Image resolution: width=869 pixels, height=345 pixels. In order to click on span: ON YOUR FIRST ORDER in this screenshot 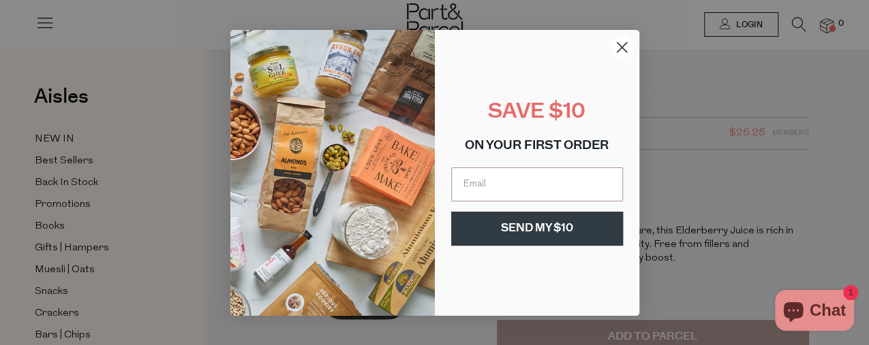, I will do `click(536, 147)`.